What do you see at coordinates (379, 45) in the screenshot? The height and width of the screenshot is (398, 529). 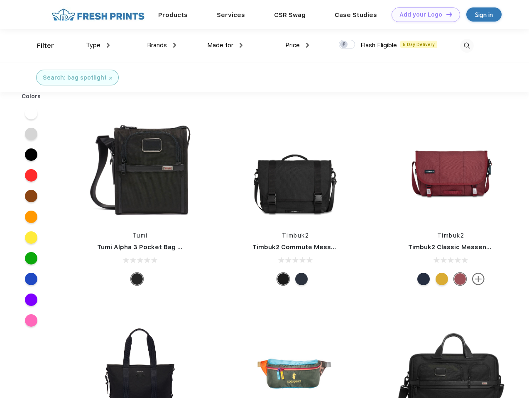 I see `span: Flash Eligible` at bounding box center [379, 45].